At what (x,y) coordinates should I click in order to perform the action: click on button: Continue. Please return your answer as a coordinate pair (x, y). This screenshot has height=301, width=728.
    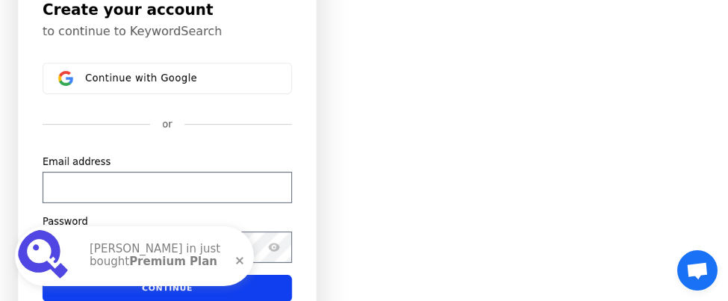
    Looking at the image, I should click on (167, 287).